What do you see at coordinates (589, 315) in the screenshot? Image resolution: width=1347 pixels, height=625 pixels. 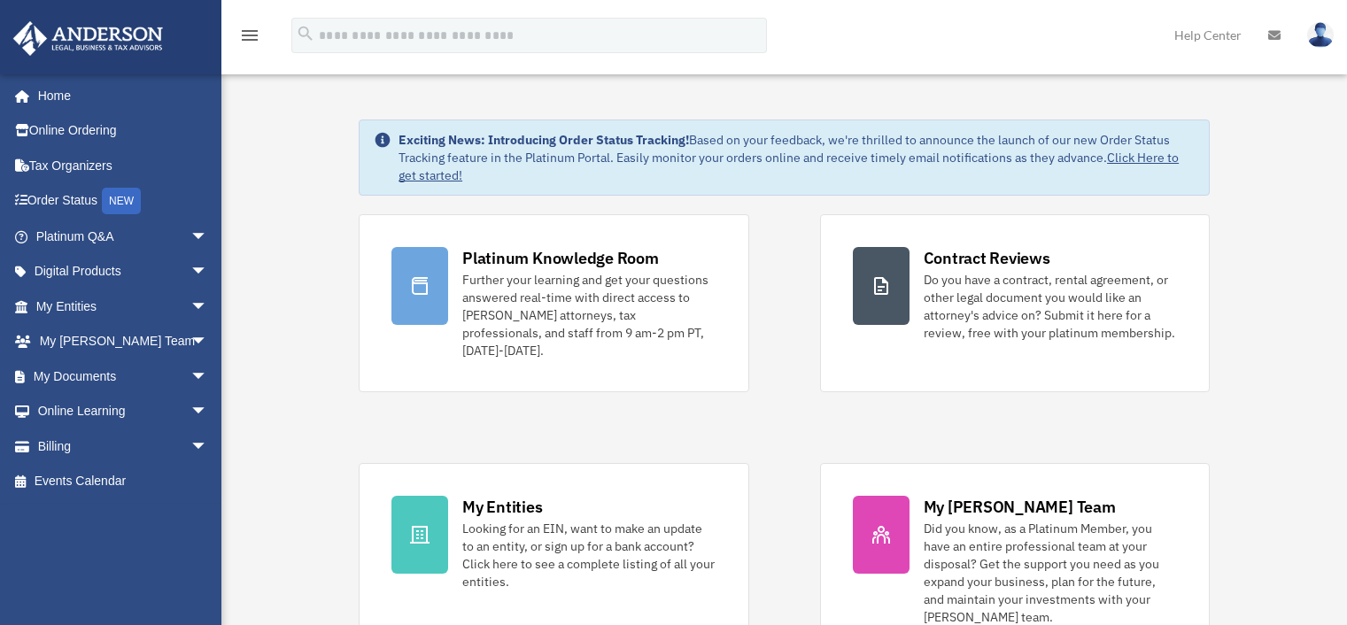 I see `div: Further your learning and get your questions answered real-time with direct access to [PERSON_NAM...` at bounding box center [589, 315].